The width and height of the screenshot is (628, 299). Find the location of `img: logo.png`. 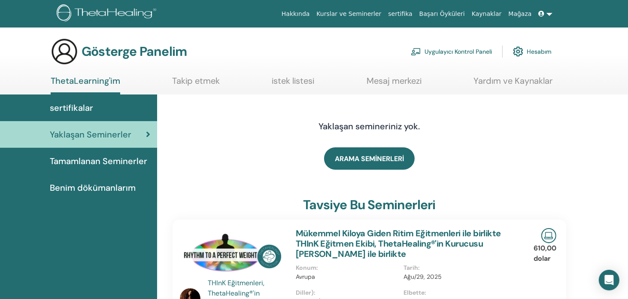

img: logo.png is located at coordinates (108, 14).